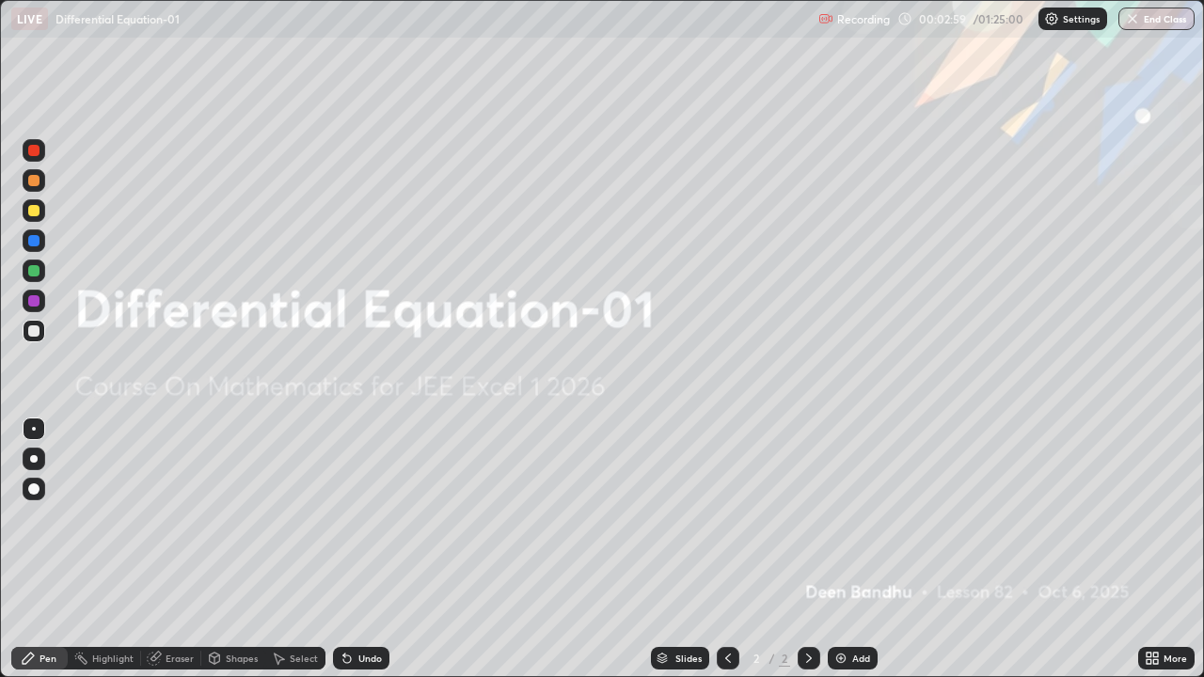 This screenshot has height=677, width=1204. What do you see at coordinates (826, 19) in the screenshot?
I see `img: recording.375f2c34.svg` at bounding box center [826, 19].